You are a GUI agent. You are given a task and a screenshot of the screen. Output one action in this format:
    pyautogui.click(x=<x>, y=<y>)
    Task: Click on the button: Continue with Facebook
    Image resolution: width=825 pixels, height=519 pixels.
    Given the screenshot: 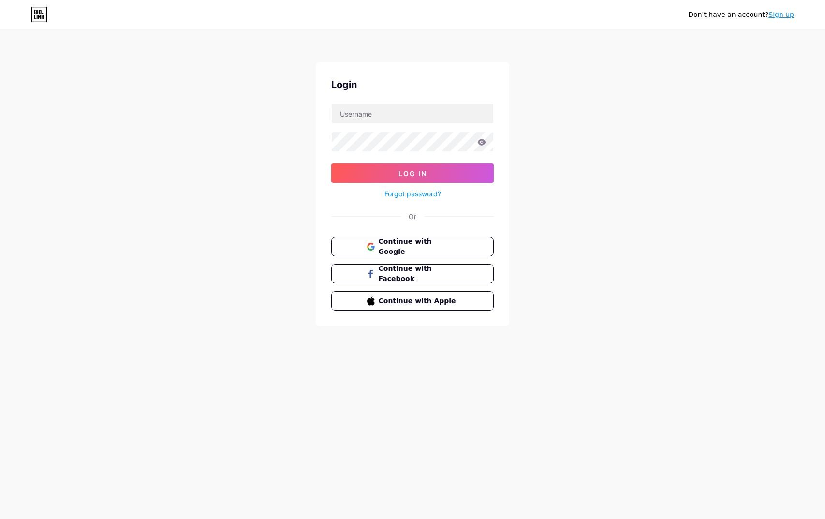 What is the action you would take?
    pyautogui.click(x=412, y=274)
    